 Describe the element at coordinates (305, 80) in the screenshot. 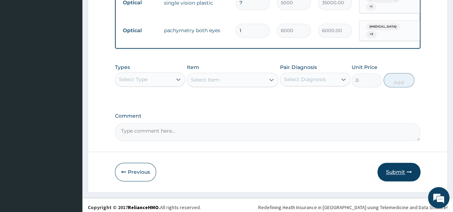

I see `div: Select Diagnosis` at that location.